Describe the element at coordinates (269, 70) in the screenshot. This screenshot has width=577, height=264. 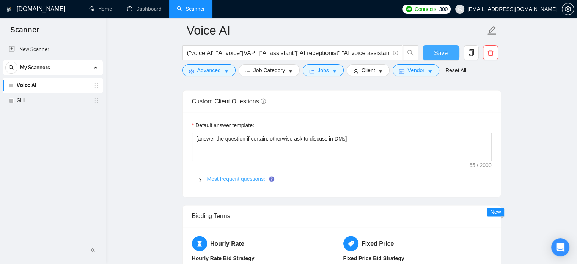
I see `span: Job Category` at that location.